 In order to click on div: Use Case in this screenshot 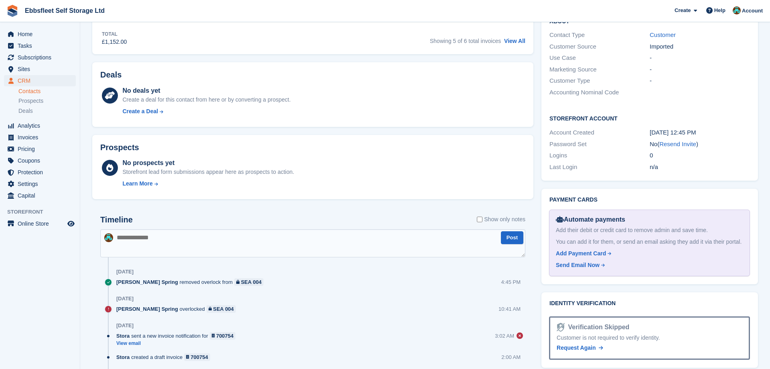, I will do `click(600, 58)`.